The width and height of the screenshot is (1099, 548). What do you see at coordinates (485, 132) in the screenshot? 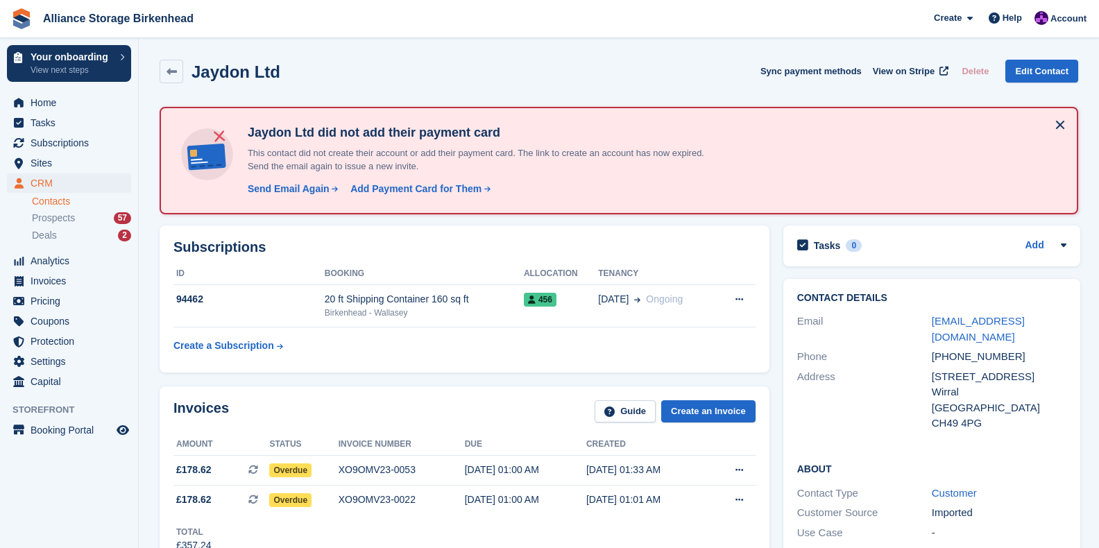
I see `h4: Jaydon Ltd did not add their payment card` at bounding box center [485, 132].